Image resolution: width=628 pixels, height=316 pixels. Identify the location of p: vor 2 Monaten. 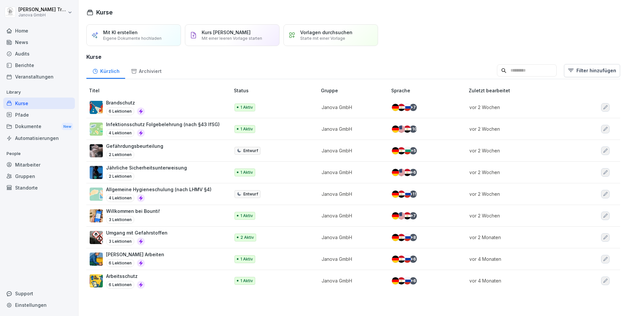
(521, 237).